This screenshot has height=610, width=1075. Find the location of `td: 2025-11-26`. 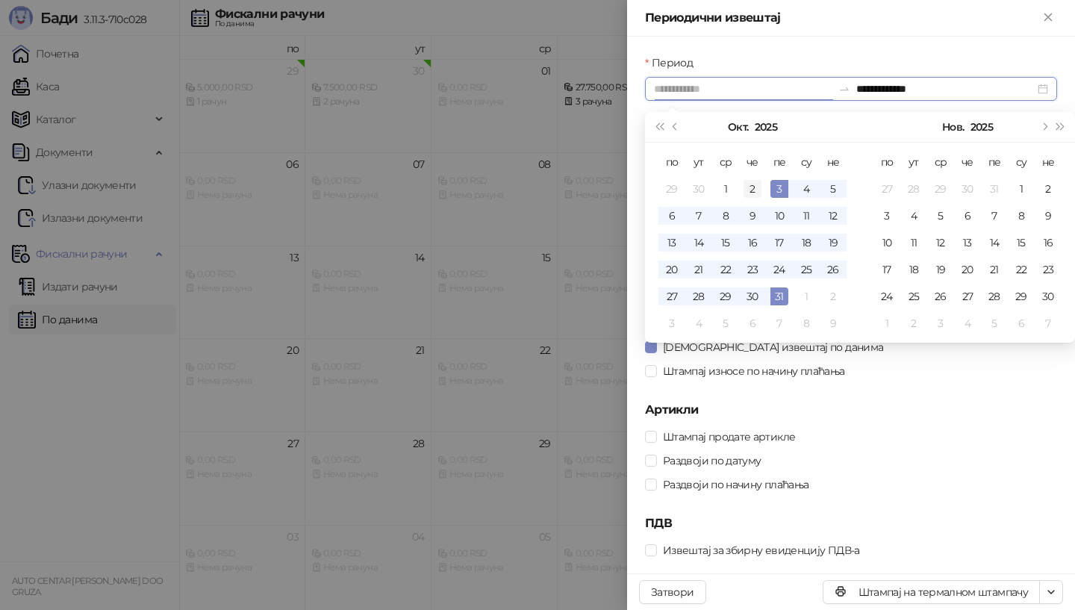

td: 2025-11-26 is located at coordinates (941, 296).